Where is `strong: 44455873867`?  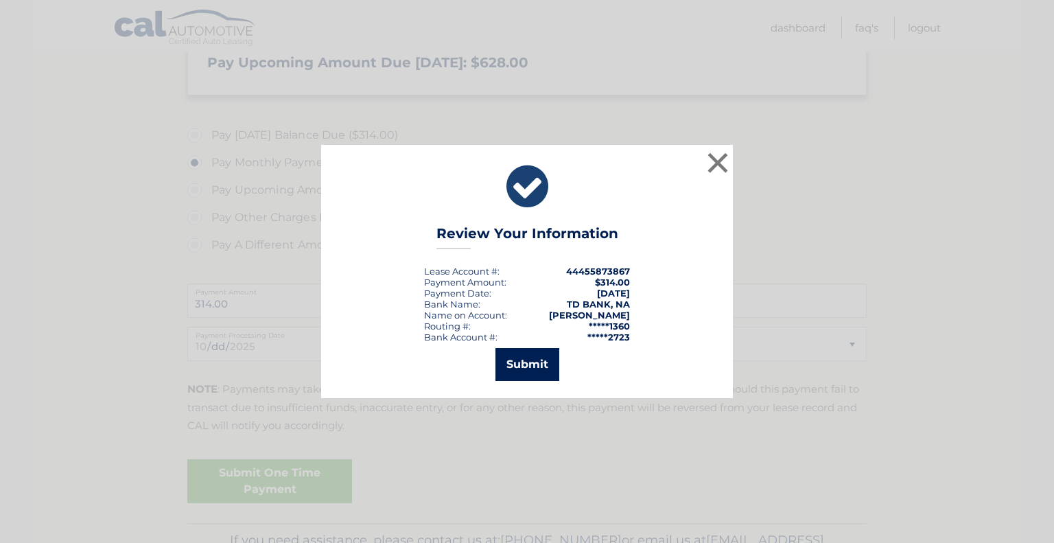 strong: 44455873867 is located at coordinates (598, 271).